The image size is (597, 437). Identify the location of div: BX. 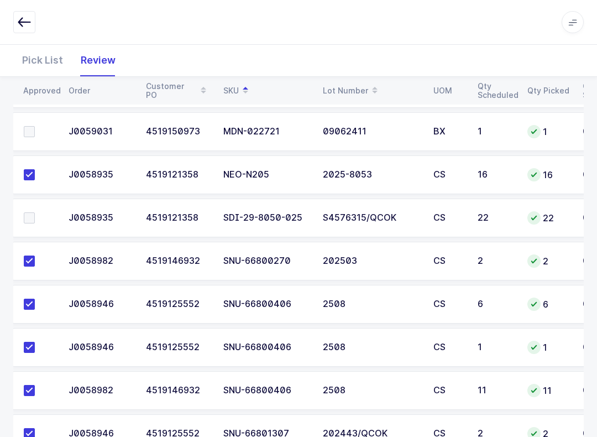
(449, 132).